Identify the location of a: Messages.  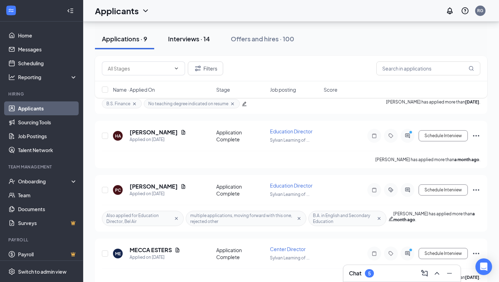
(48, 49).